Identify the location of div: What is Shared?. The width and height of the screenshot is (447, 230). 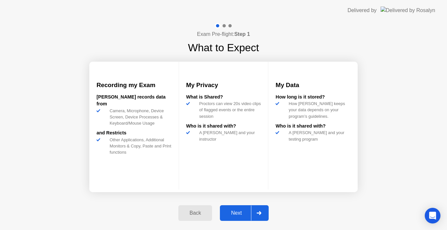
(223, 97).